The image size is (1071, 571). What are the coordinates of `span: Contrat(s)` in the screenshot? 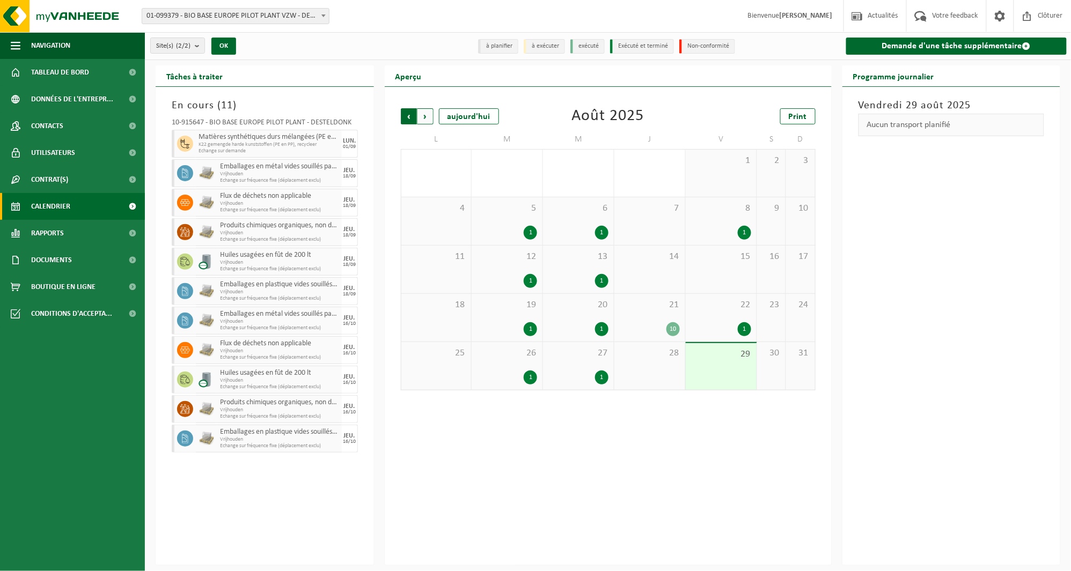 It's located at (49, 180).